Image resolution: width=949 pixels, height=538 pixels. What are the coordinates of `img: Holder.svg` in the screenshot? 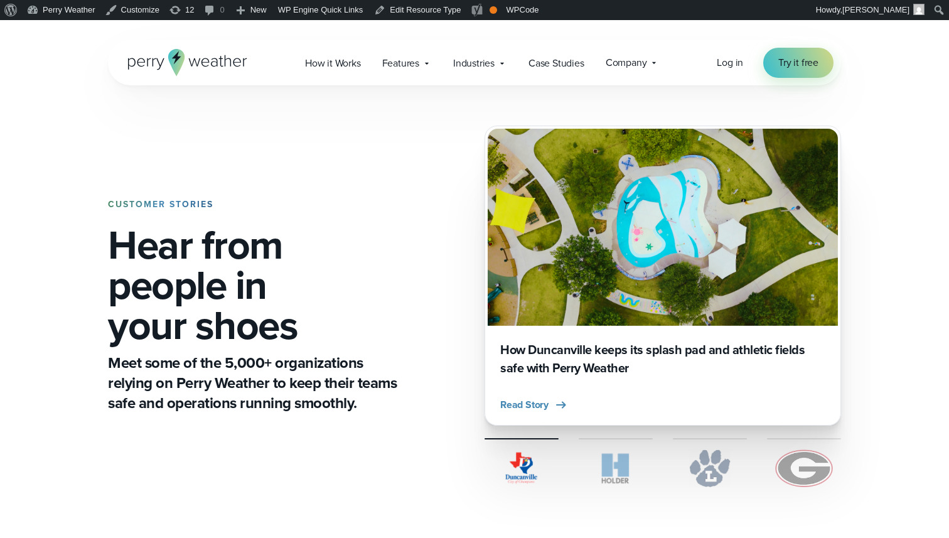 It's located at (615, 468).